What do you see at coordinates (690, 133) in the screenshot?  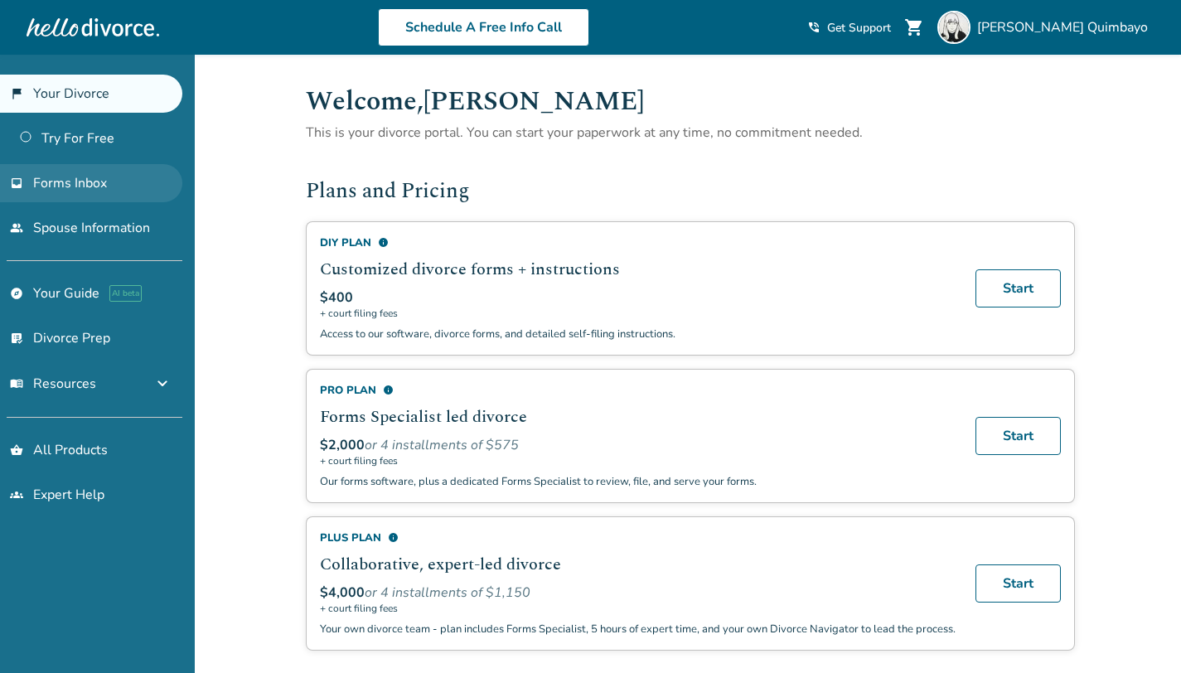 I see `p: This is your divorce portal. You can start your paperwork at any time, no commitment needed.` at bounding box center [690, 133].